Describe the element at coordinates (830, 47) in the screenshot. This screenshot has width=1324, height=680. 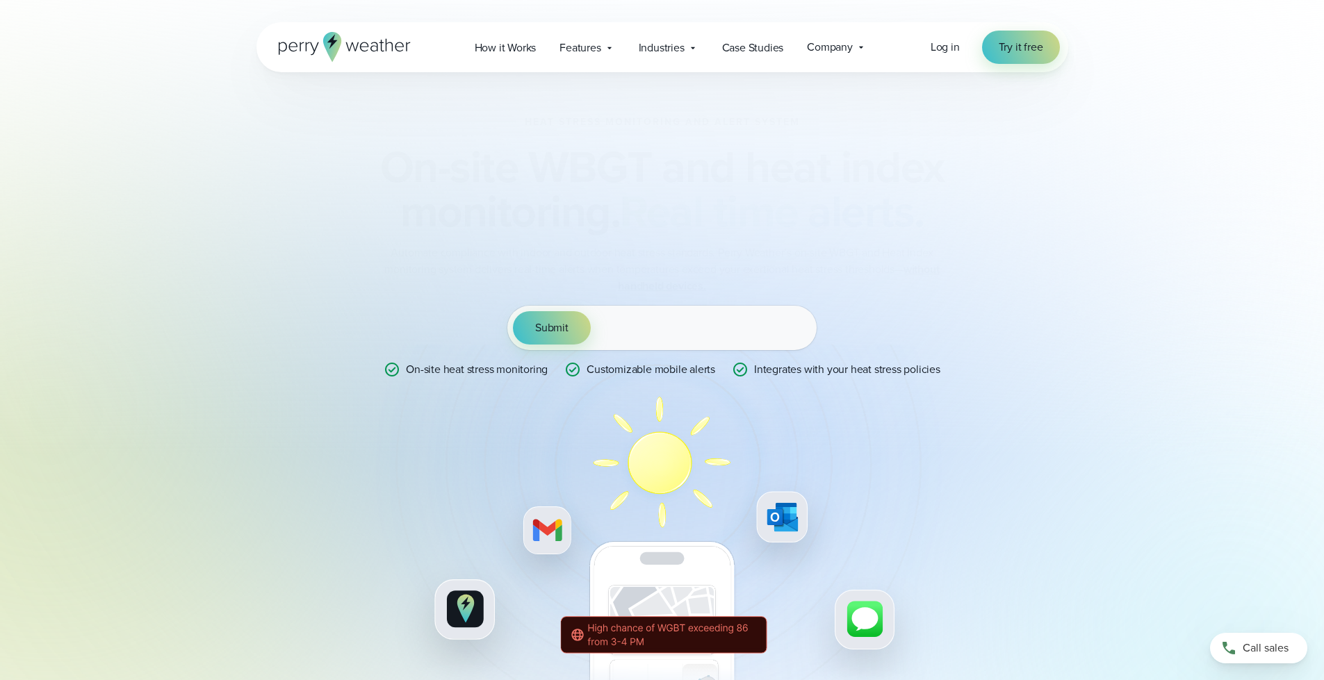
I see `span: Company` at that location.